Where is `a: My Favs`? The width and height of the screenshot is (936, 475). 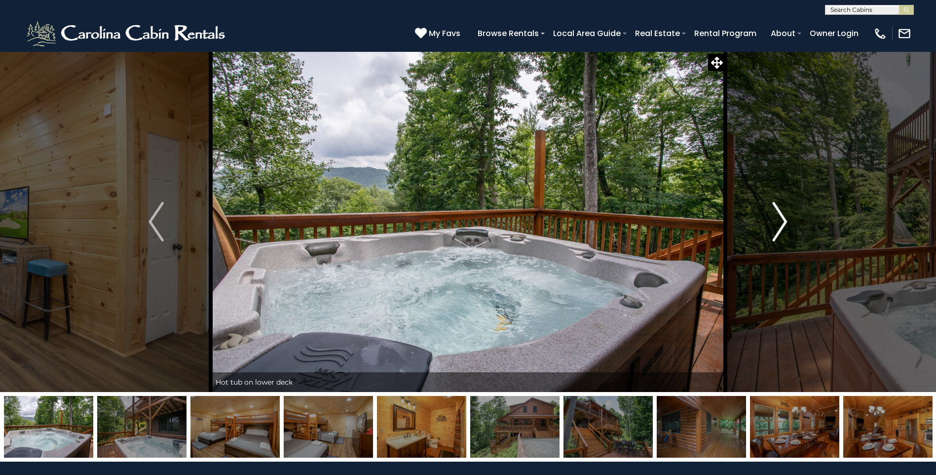 a: My Favs is located at coordinates (439, 34).